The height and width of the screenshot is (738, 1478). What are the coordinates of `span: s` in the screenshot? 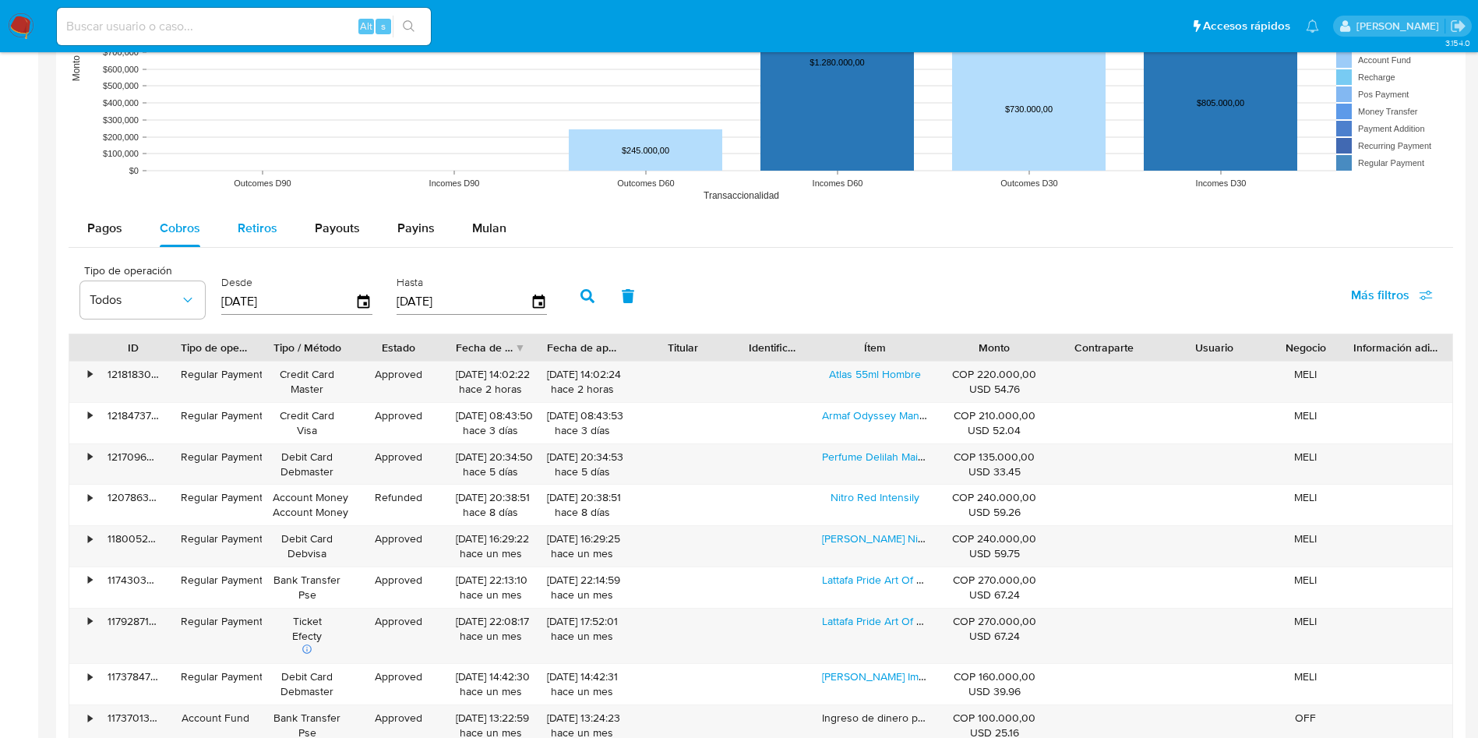 It's located at (383, 26).